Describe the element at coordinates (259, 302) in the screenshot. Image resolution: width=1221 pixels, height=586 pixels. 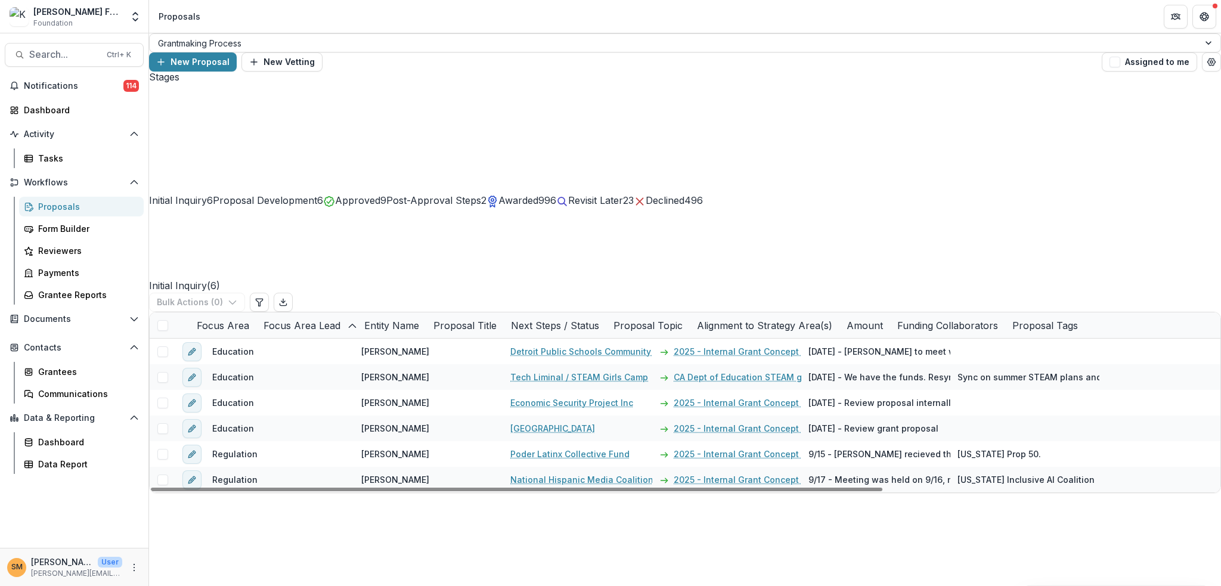
I see `button: Edit table settings` at that location.